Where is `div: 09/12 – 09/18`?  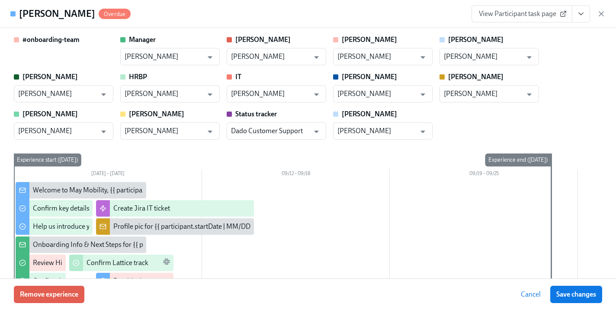
div: 09/12 – 09/18 is located at coordinates (296, 175).